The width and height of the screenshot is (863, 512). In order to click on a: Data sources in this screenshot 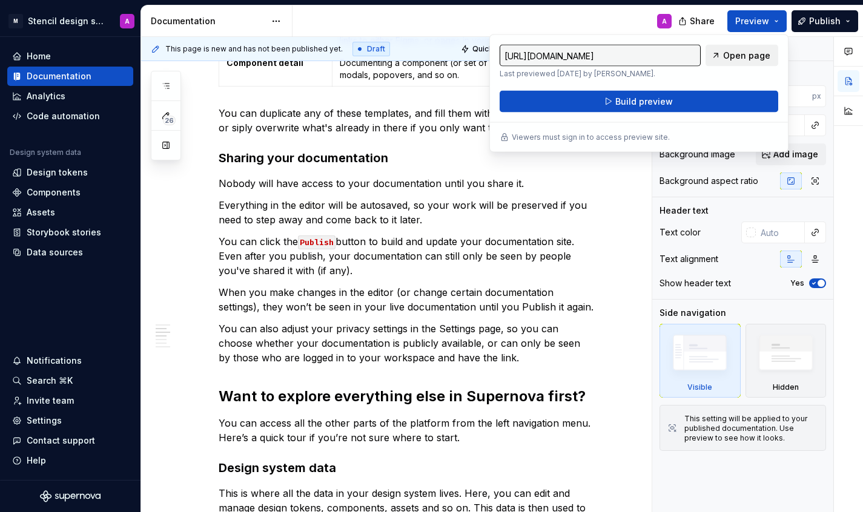, I will do `click(70, 252)`.